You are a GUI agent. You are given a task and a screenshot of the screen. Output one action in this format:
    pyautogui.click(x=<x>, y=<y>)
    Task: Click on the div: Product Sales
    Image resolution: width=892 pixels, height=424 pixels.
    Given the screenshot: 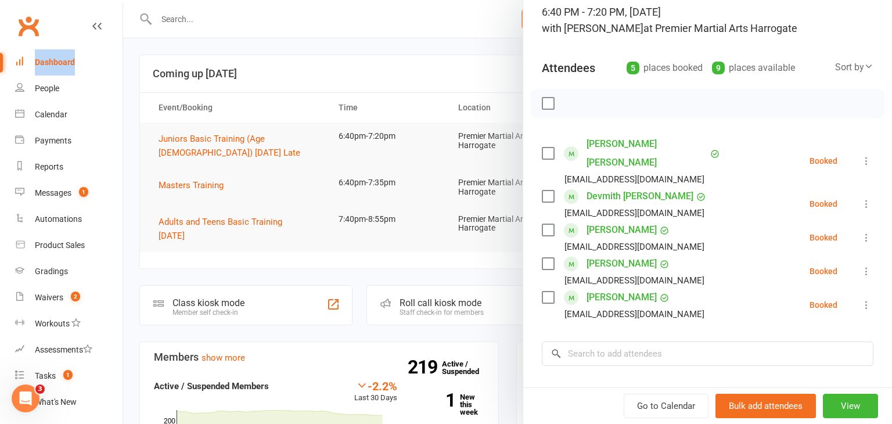 What is the action you would take?
    pyautogui.click(x=60, y=245)
    